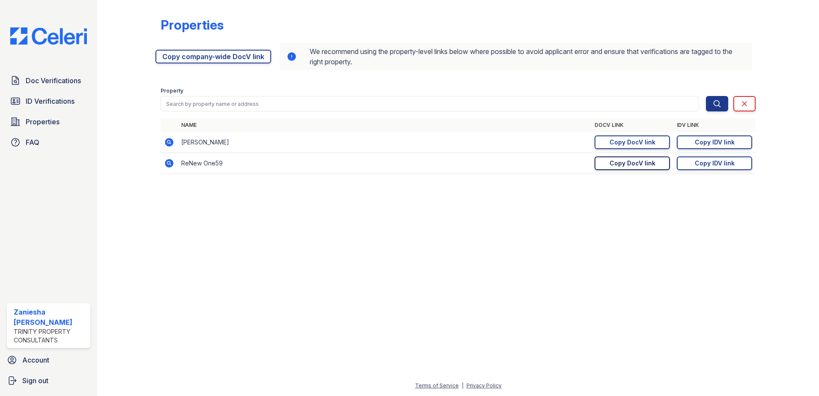 This screenshot has width=819, height=396. What do you see at coordinates (213, 57) in the screenshot?
I see `a: Copy company-wide DocV link` at bounding box center [213, 57].